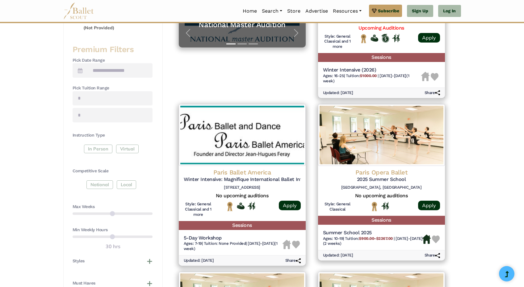 The width and height of the screenshot is (524, 287). I want to click on span: Tuition: None Provided, so click(225, 244).